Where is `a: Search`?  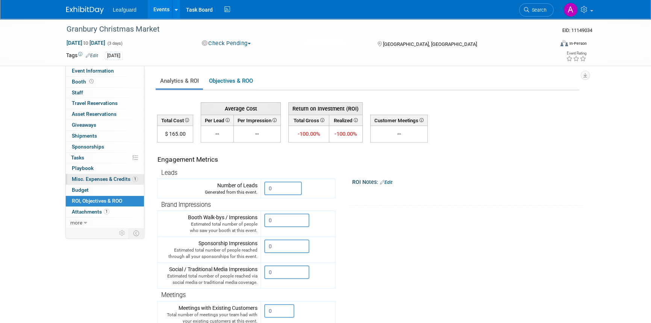 a: Search is located at coordinates (537, 10).